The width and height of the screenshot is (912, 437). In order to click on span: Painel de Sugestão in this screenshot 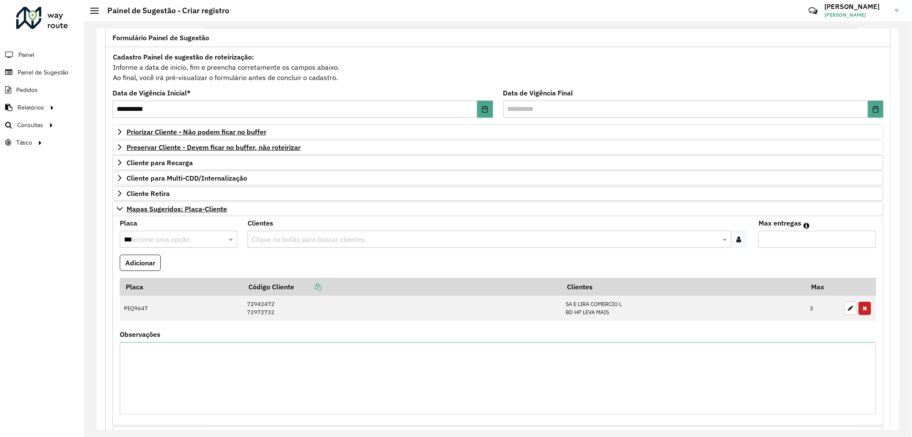, I will do `click(43, 72)`.